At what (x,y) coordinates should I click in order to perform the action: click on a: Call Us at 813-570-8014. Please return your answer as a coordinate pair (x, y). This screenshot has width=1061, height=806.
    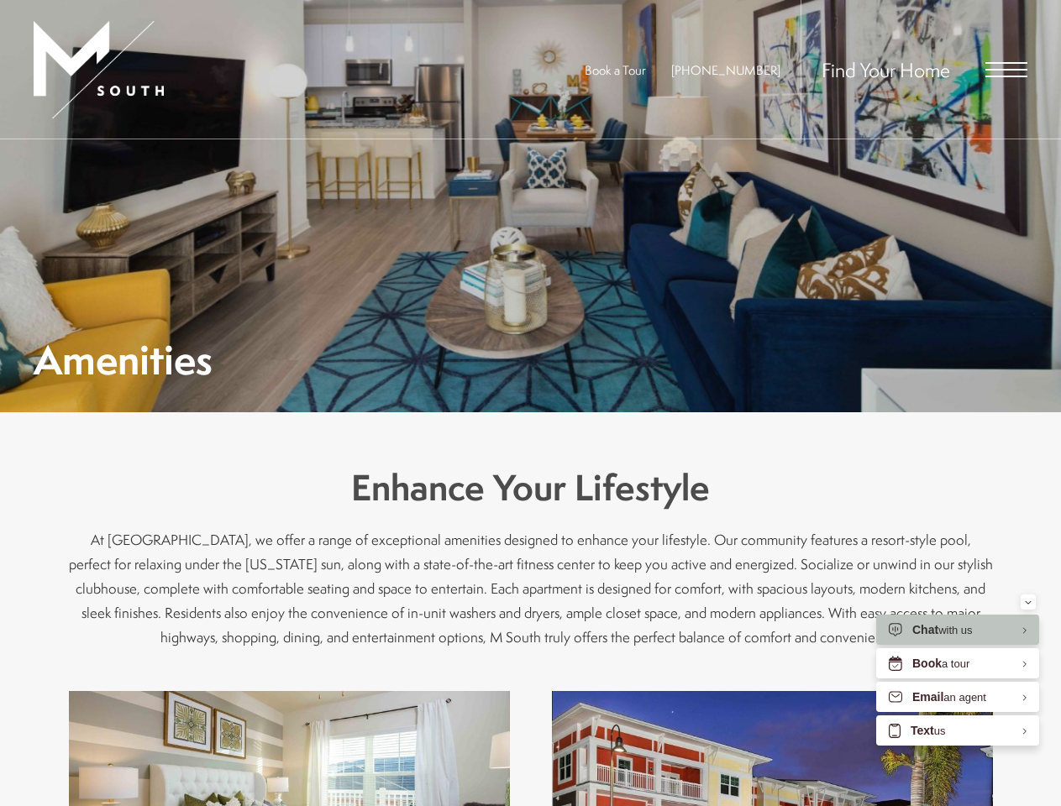
    Looking at the image, I should click on (726, 70).